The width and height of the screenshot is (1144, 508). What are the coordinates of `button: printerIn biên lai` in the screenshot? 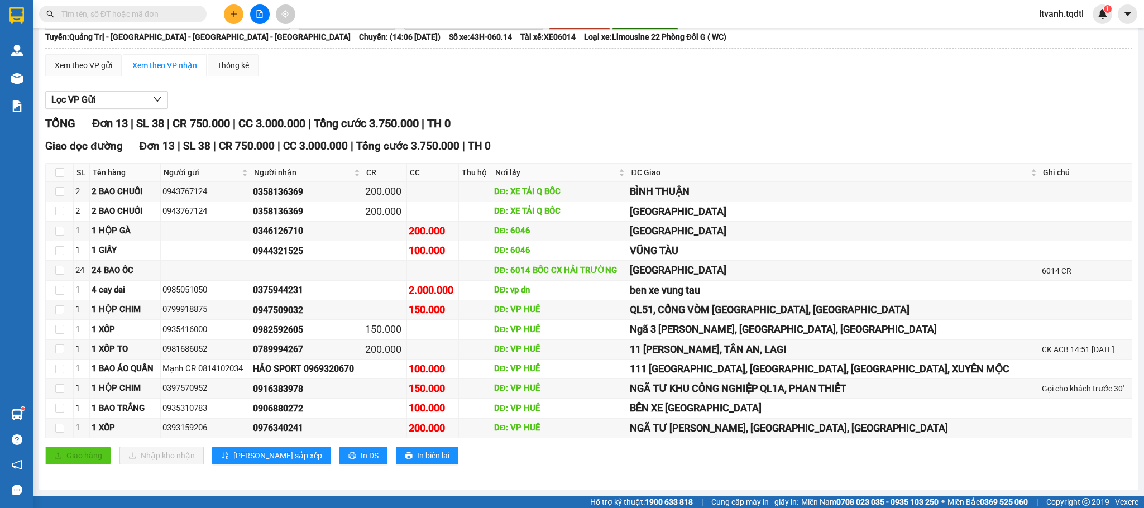 It's located at (427, 455).